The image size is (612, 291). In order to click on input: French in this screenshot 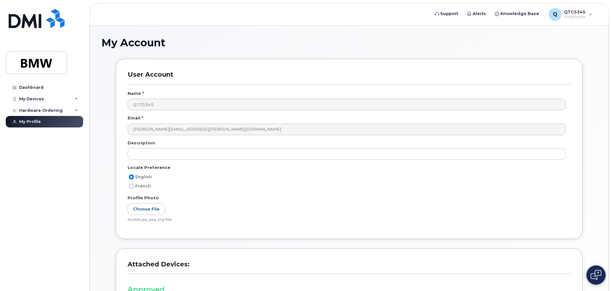, I will do `click(131, 186)`.